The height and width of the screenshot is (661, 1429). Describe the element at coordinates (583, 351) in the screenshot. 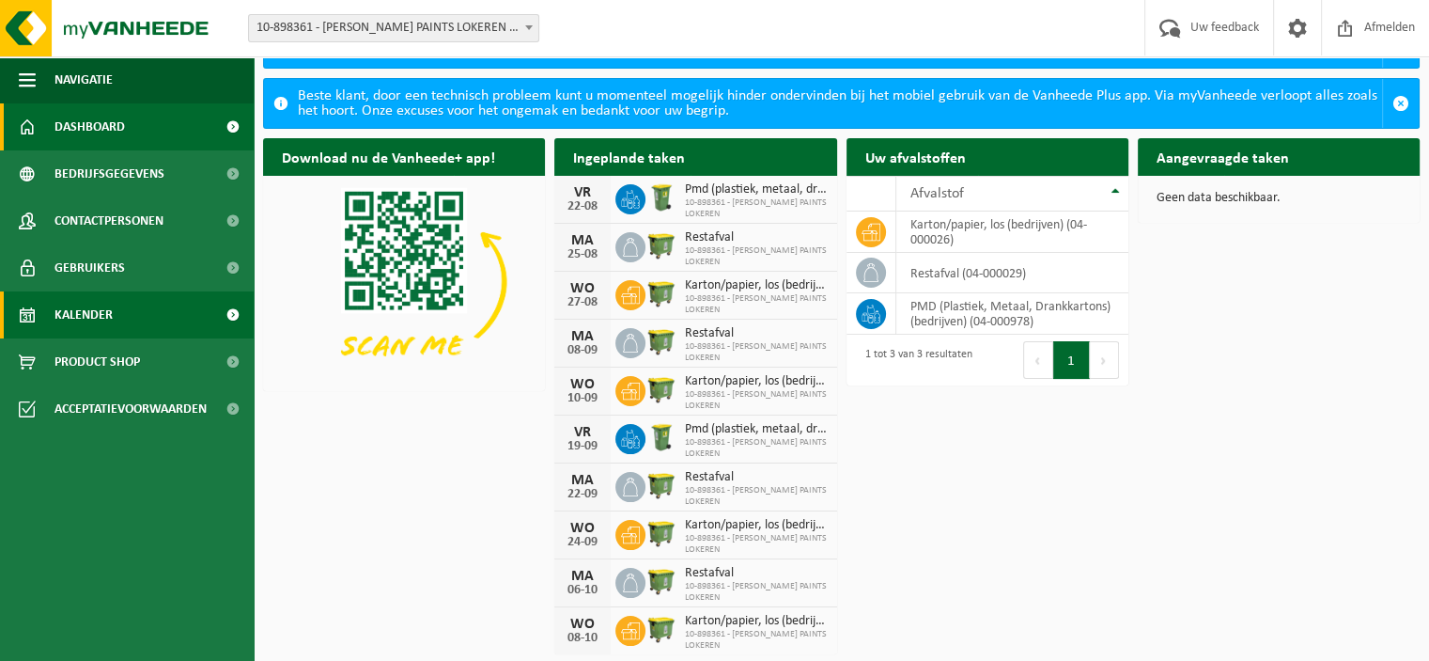

I see `div: 08-09` at that location.